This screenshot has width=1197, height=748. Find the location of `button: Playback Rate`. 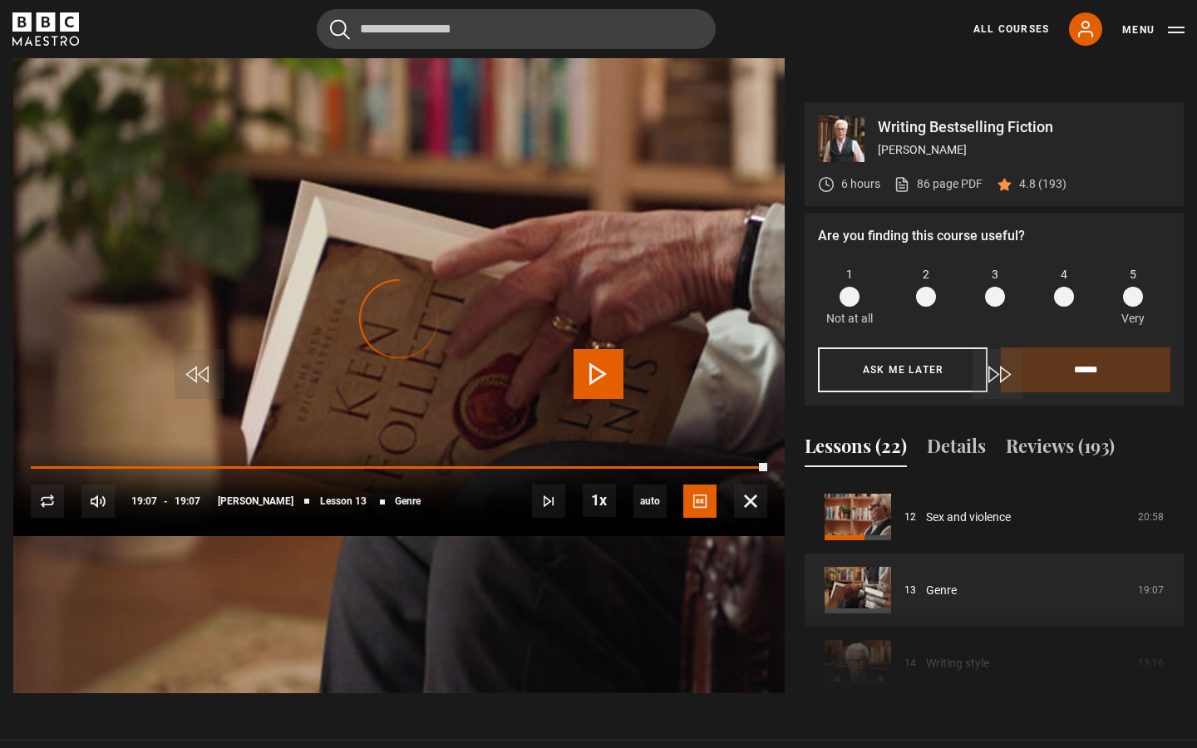

button: Playback Rate is located at coordinates (600, 501).